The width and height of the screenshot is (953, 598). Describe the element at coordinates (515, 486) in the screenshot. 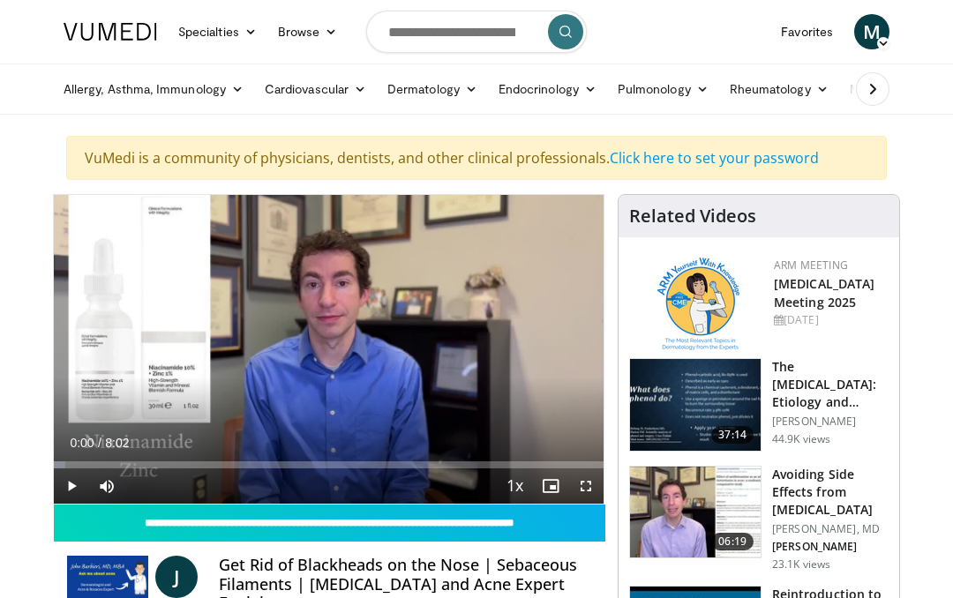

I see `button: Playback Rate` at that location.